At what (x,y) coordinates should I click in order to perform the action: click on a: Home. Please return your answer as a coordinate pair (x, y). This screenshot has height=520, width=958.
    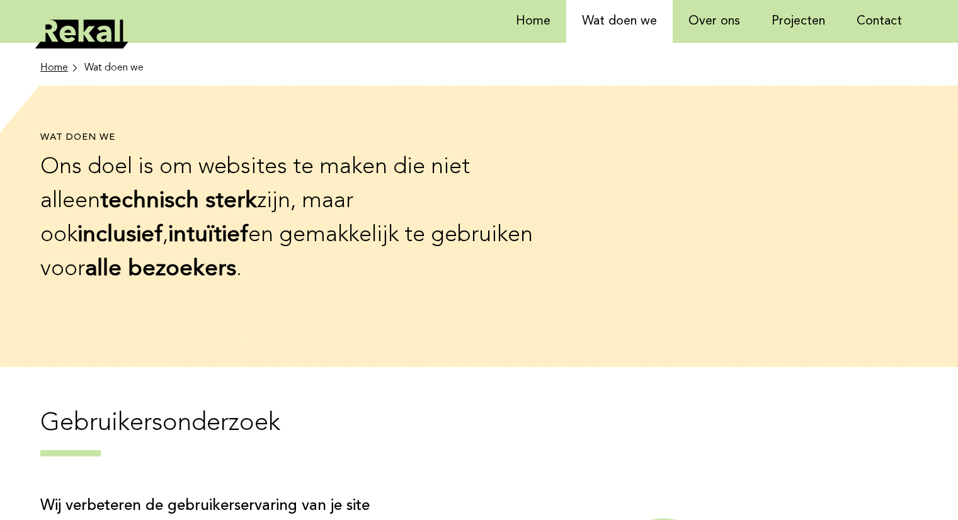
    Looking at the image, I should click on (60, 68).